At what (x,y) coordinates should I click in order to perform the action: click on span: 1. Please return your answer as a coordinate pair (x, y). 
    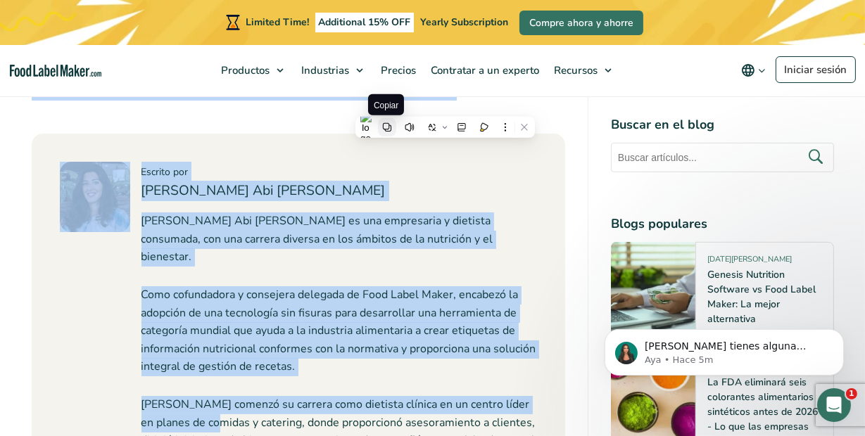
    Looking at the image, I should click on (851, 394).